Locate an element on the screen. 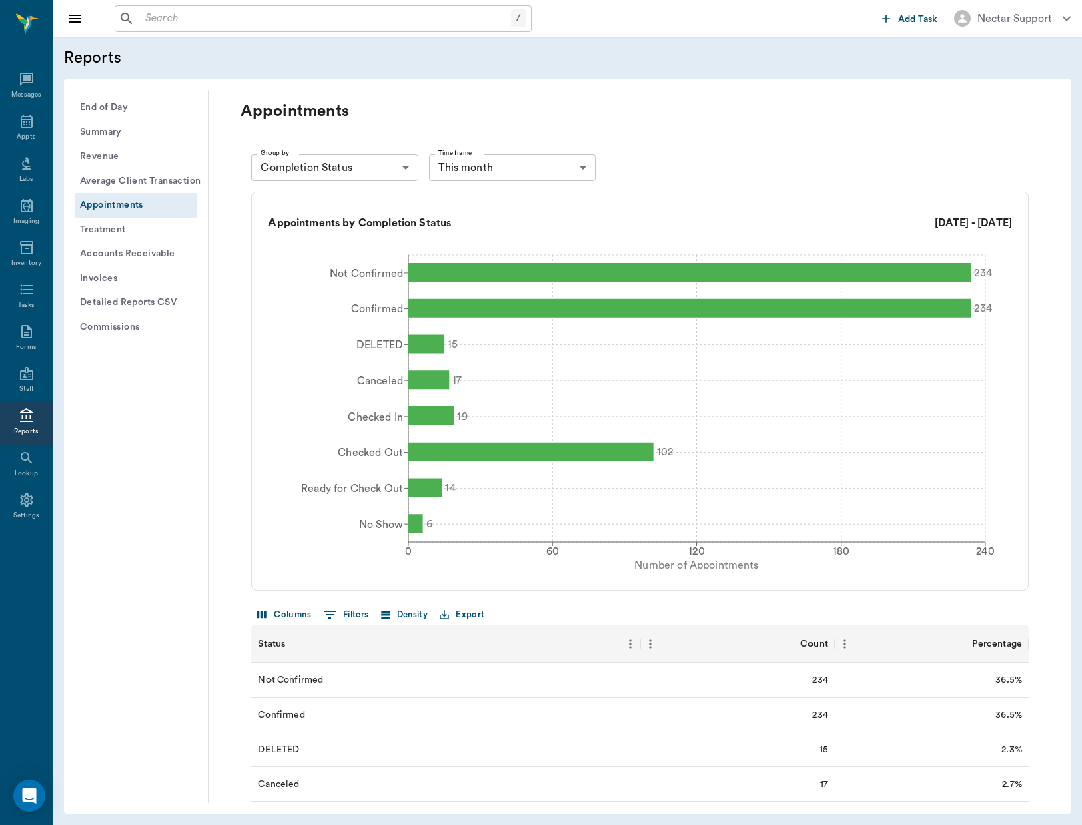 The height and width of the screenshot is (825, 1082). button: Summary is located at coordinates (136, 132).